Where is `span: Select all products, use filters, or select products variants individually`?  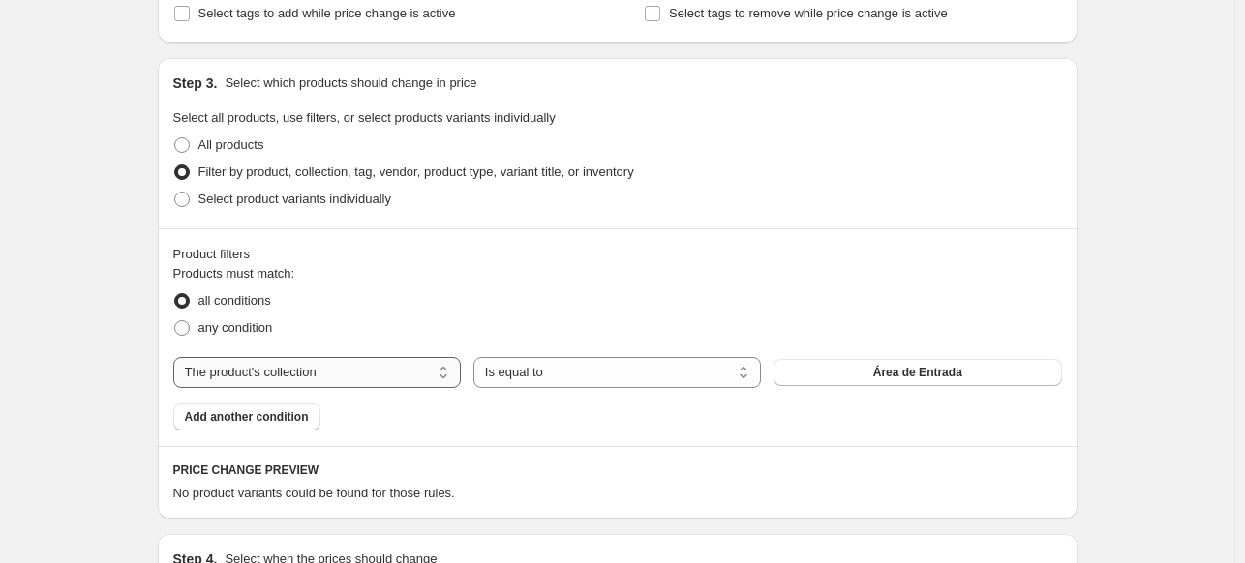 span: Select all products, use filters, or select products variants individually is located at coordinates (364, 117).